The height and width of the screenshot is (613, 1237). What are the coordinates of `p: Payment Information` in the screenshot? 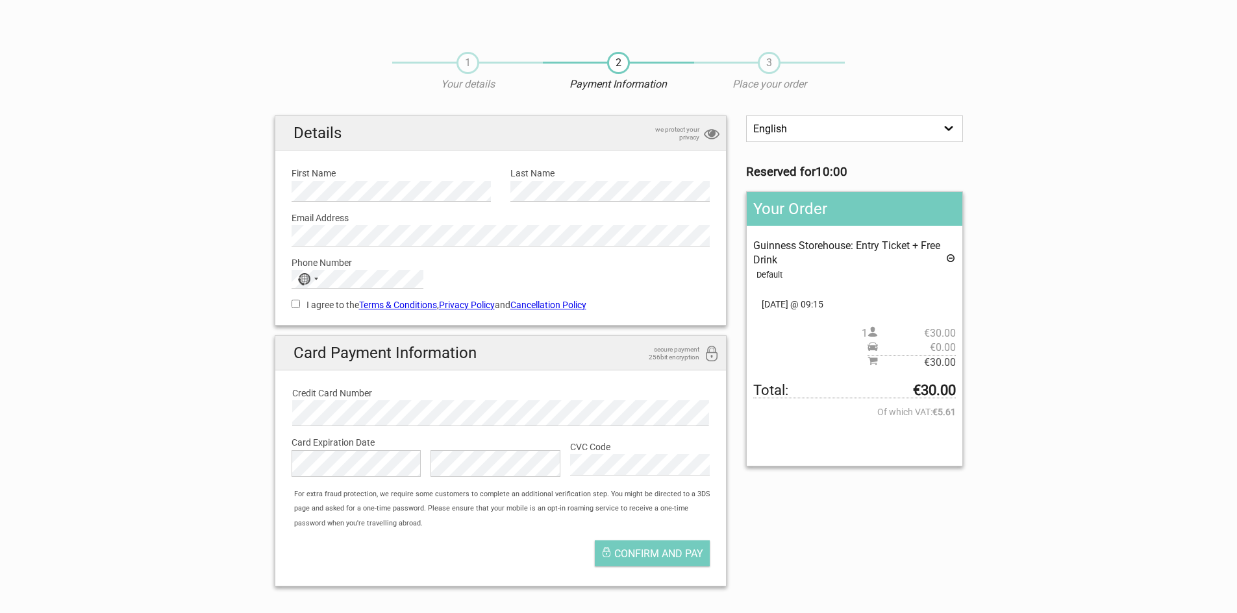 It's located at (618, 84).